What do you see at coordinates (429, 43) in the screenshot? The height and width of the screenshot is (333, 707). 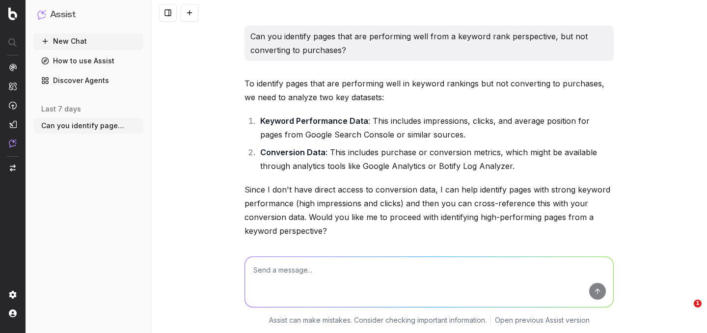 I see `p: Can you identify pages that are performing well from a keyword rank perspective, but not converti...` at bounding box center [429, 43].